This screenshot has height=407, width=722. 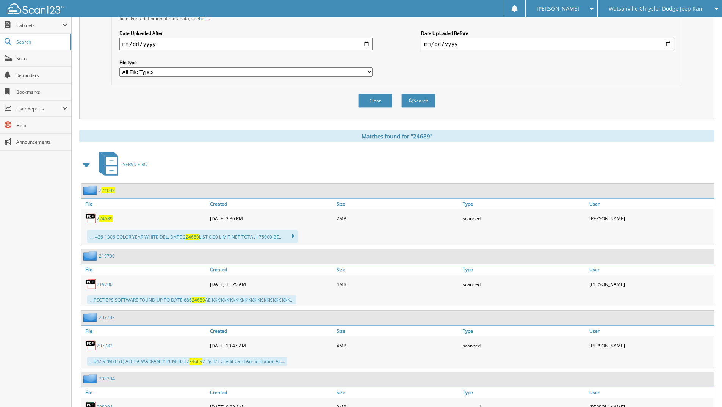 What do you see at coordinates (42, 92) in the screenshot?
I see `span: Bookmarks` at bounding box center [42, 92].